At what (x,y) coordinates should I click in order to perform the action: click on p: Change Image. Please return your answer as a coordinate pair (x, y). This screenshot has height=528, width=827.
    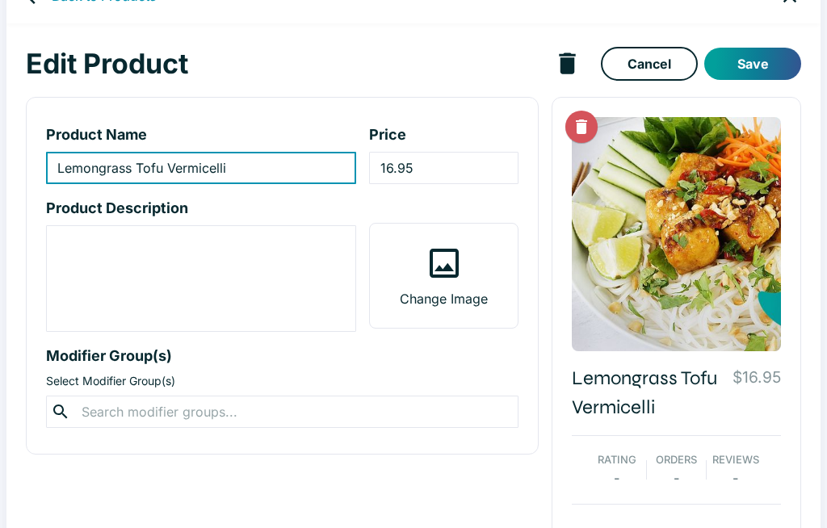
    Looking at the image, I should click on (444, 299).